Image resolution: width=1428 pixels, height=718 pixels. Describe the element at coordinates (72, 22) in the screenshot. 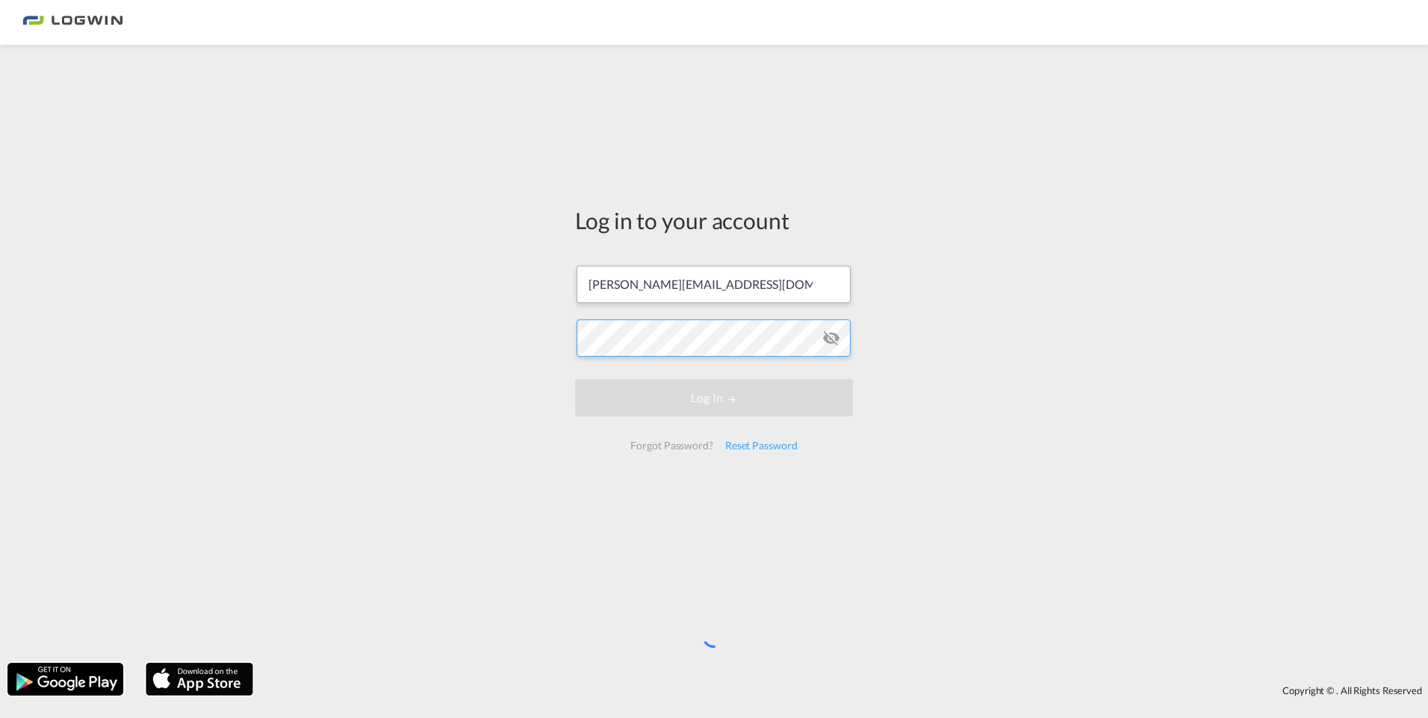

I see `img: bc73a0e0d8c111efacd525e4c8ad7d32.png` at that location.